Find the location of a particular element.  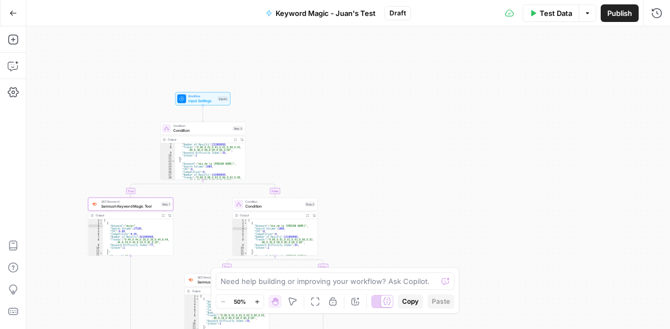

div: Step 2 is located at coordinates (238, 128).